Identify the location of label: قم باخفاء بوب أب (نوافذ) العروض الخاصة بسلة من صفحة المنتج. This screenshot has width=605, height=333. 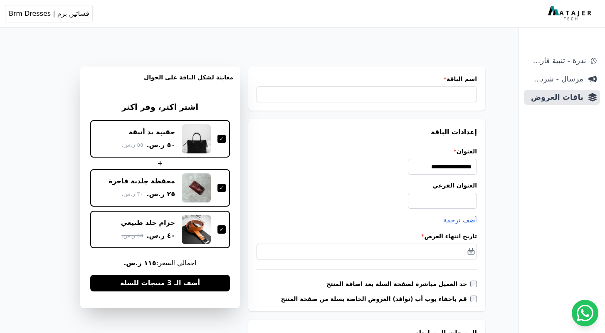
(375, 299).